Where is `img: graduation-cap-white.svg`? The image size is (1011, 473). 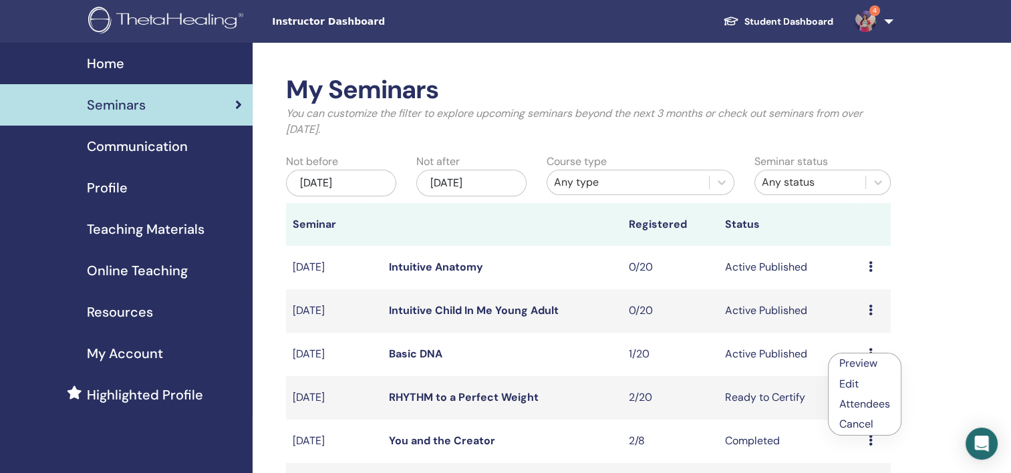
img: graduation-cap-white.svg is located at coordinates (731, 21).